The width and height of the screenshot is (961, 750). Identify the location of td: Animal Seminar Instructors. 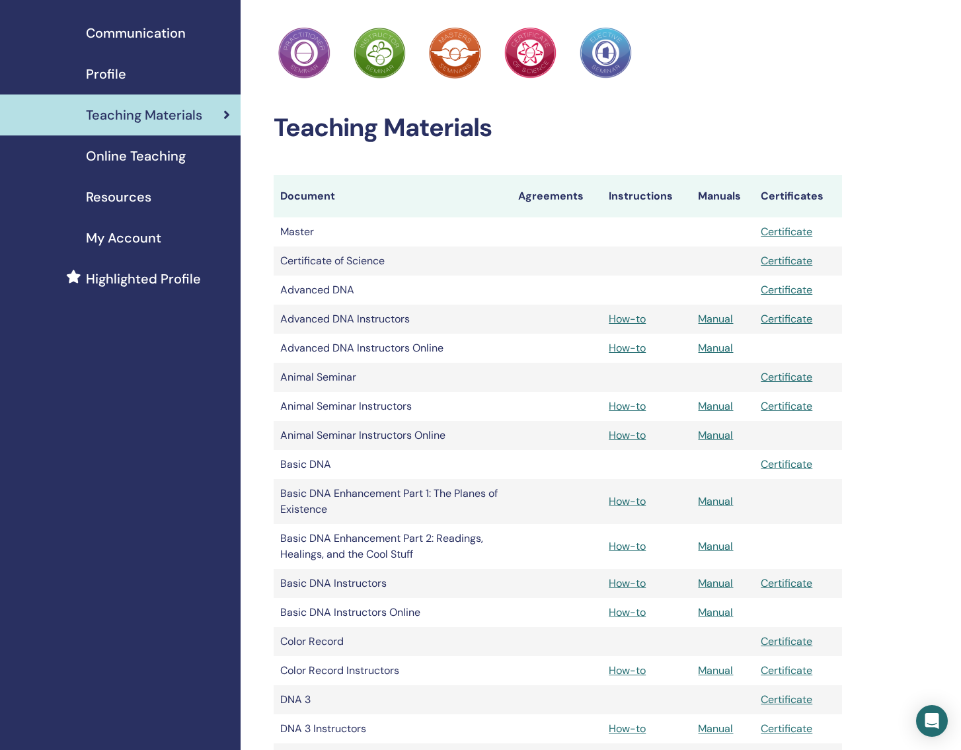
(393, 407).